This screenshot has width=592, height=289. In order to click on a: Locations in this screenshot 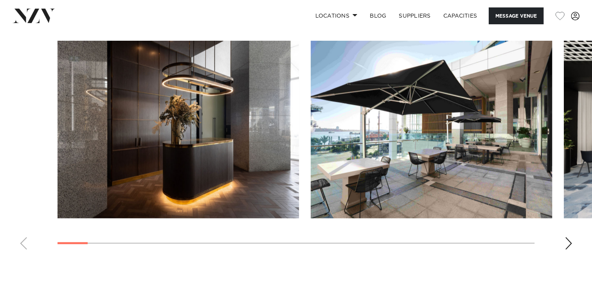, I will do `click(336, 16)`.